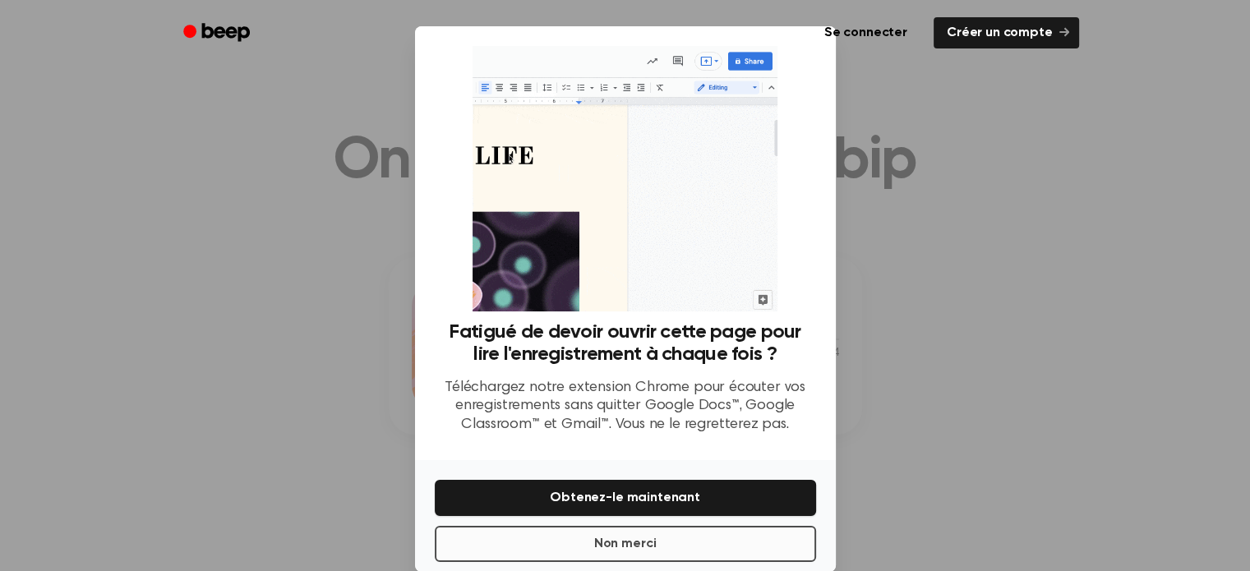 The width and height of the screenshot is (1250, 571). I want to click on img: Extension Beep en action, so click(624, 178).